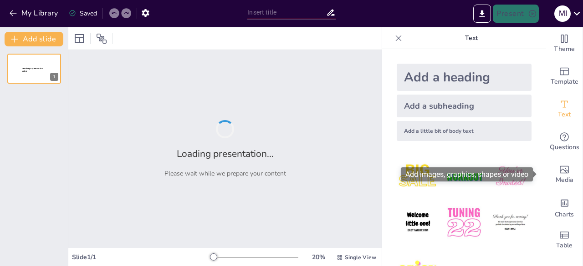 The image size is (583, 266). I want to click on span: Sendsteps presentation editor, so click(32, 70).